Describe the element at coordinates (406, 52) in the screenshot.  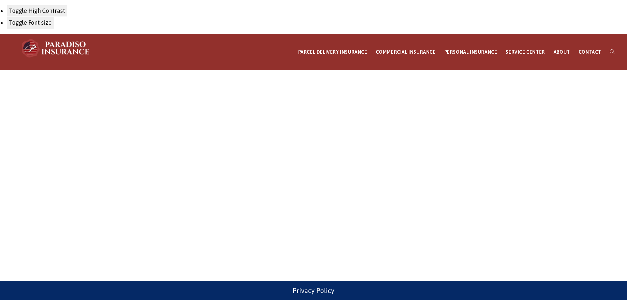
I see `a: COMMERCIAL INSURANCE` at that location.